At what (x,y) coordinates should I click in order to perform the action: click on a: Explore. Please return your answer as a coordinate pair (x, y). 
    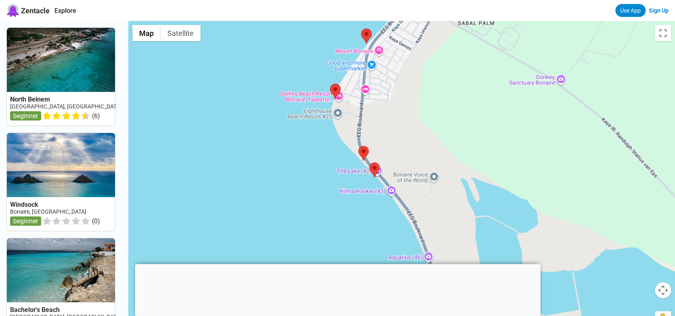
    Looking at the image, I should click on (65, 10).